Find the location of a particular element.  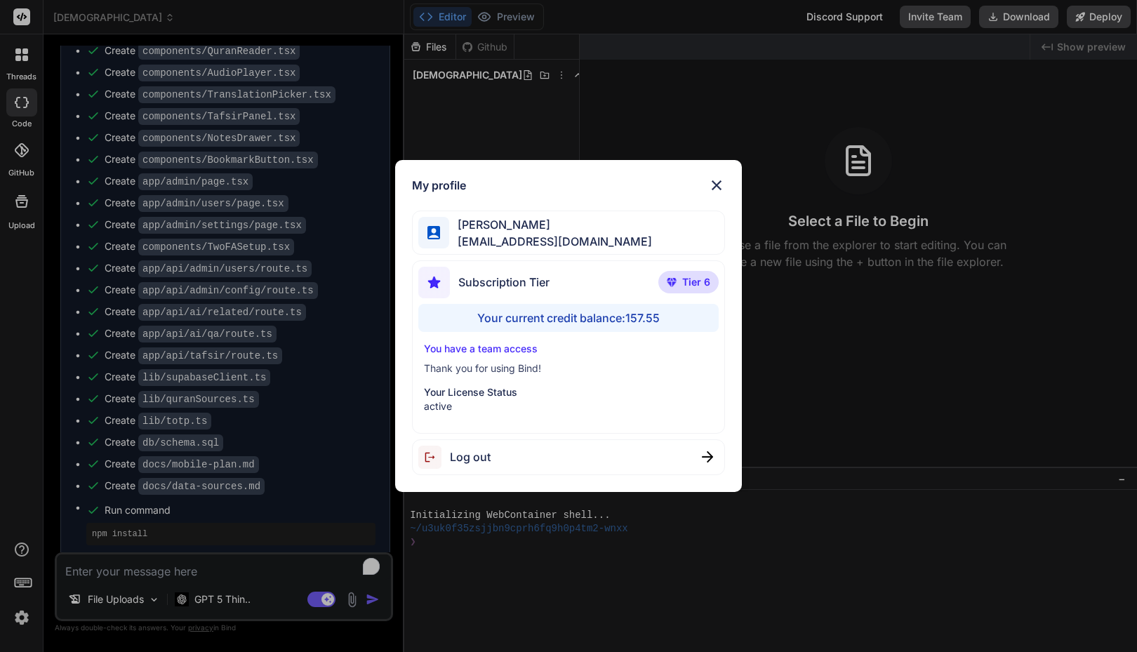

div: Your current credit balance: 157.55 is located at coordinates (569, 318).